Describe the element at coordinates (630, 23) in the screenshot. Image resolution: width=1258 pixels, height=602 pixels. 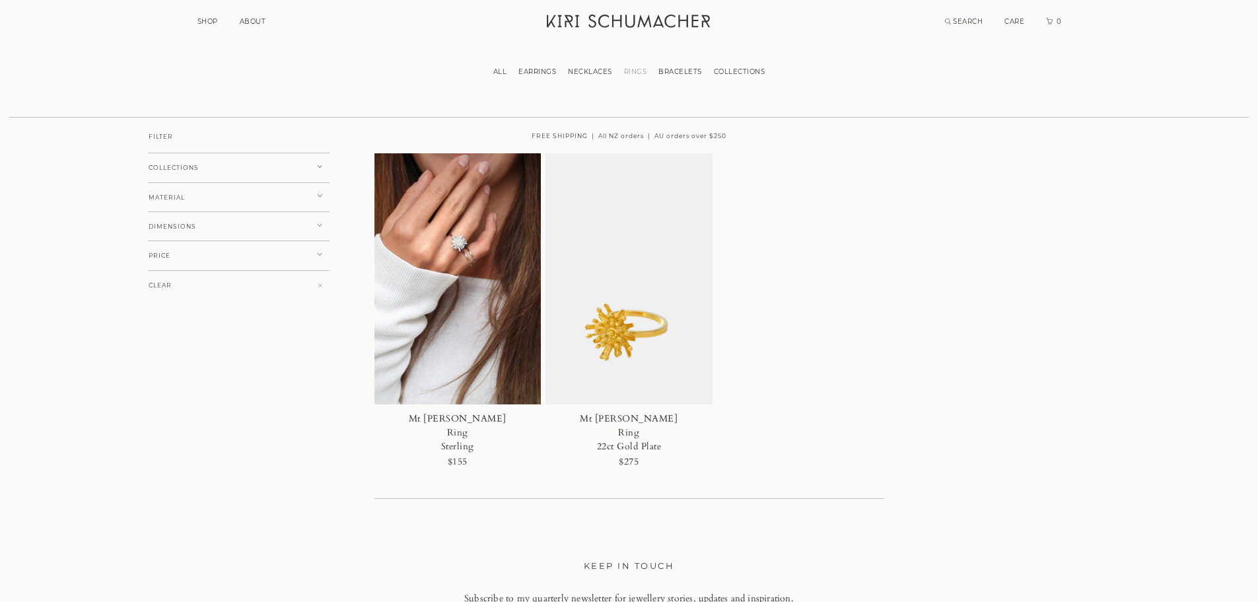
I see `a: Kiri Schumacher Home` at that location.